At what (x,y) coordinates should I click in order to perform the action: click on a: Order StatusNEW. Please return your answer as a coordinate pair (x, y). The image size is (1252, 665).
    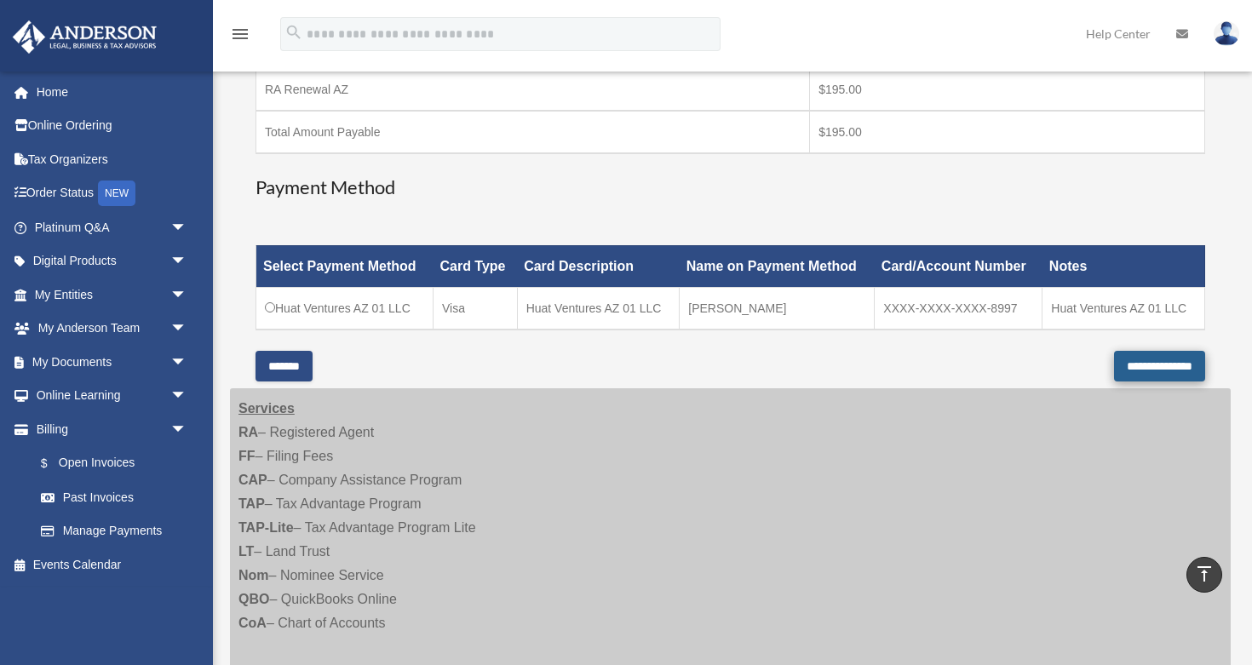
    Looking at the image, I should click on (112, 193).